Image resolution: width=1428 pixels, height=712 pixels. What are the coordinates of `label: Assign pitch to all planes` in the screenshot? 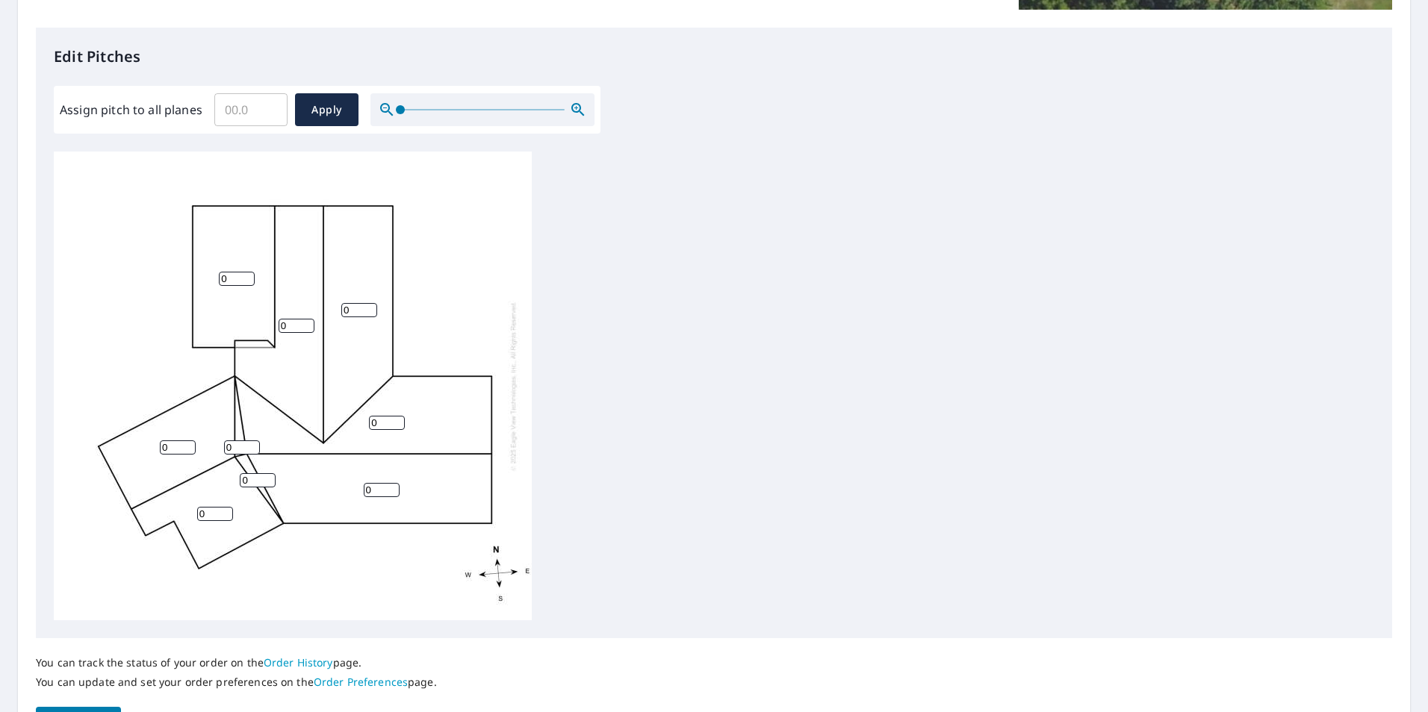 It's located at (131, 110).